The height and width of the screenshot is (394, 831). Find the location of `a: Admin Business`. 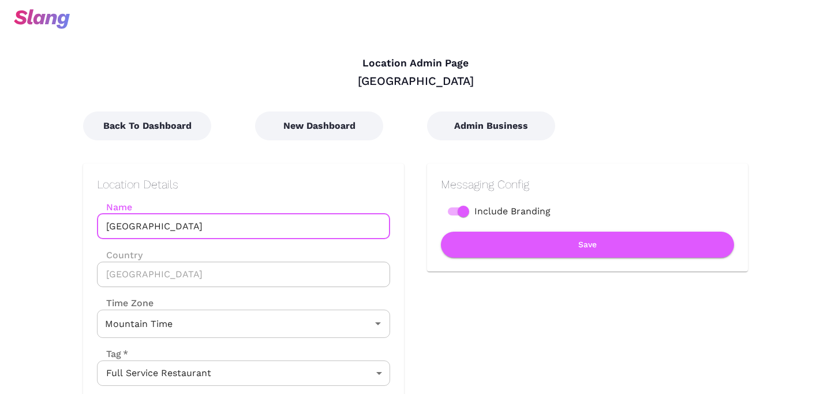

a: Admin Business is located at coordinates (491, 125).